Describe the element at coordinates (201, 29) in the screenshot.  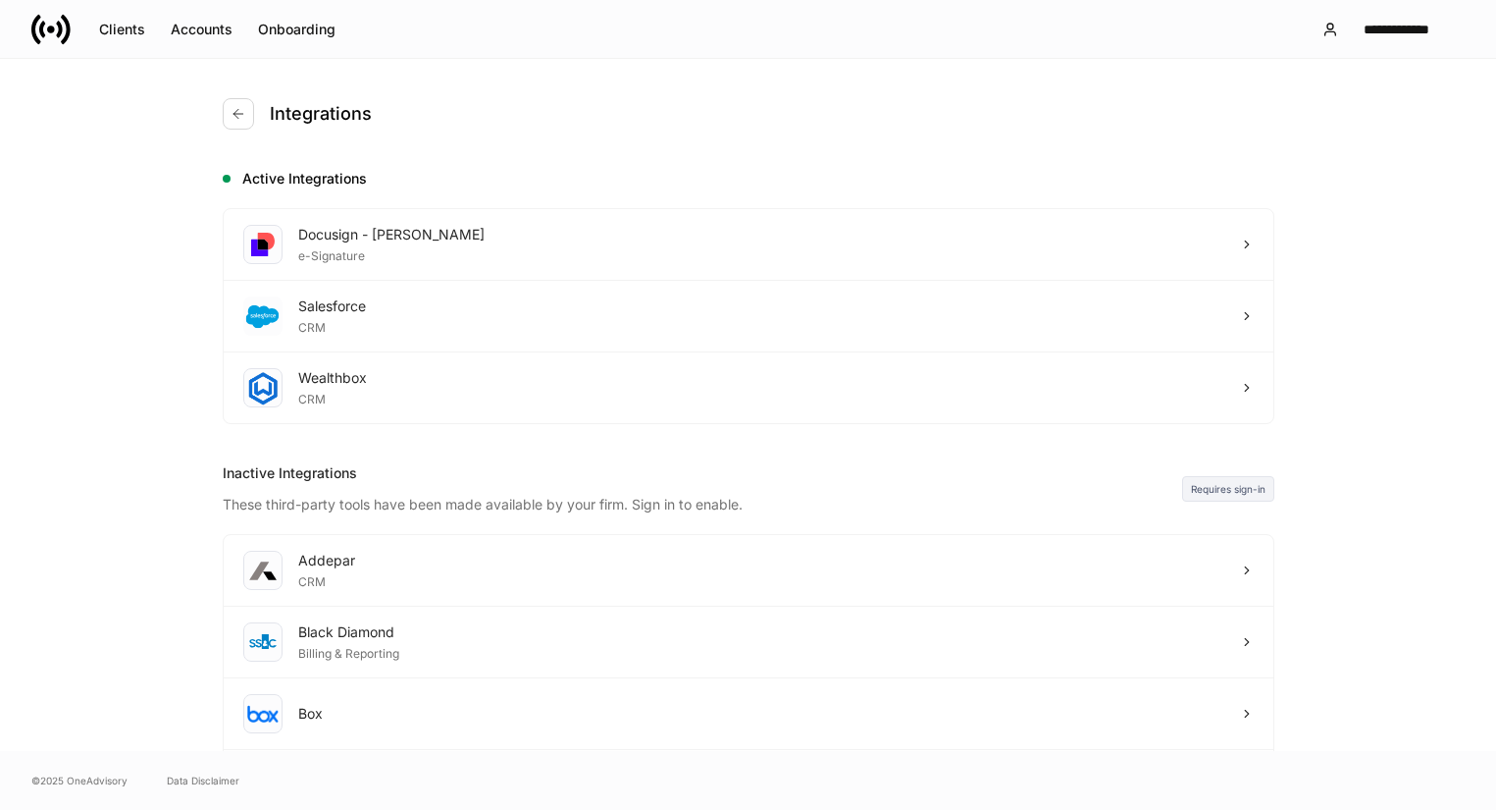
I see `div: Accounts` at that location.